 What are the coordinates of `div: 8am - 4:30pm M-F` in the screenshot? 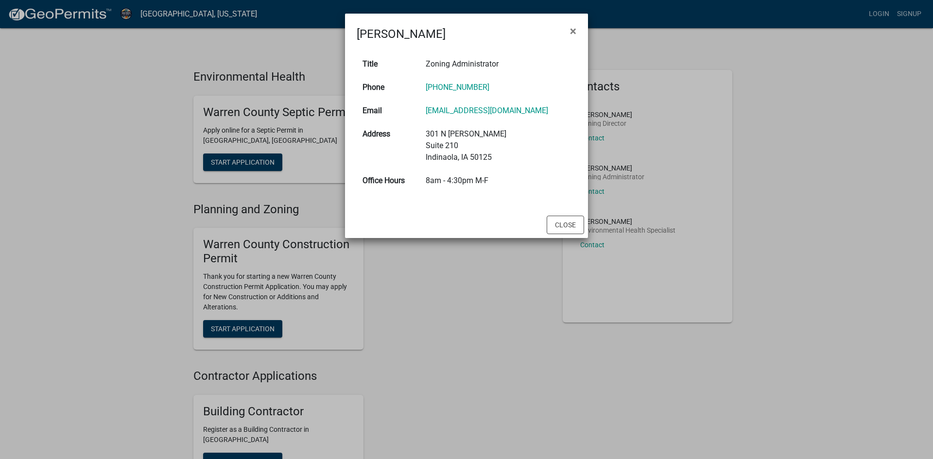 It's located at (498, 181).